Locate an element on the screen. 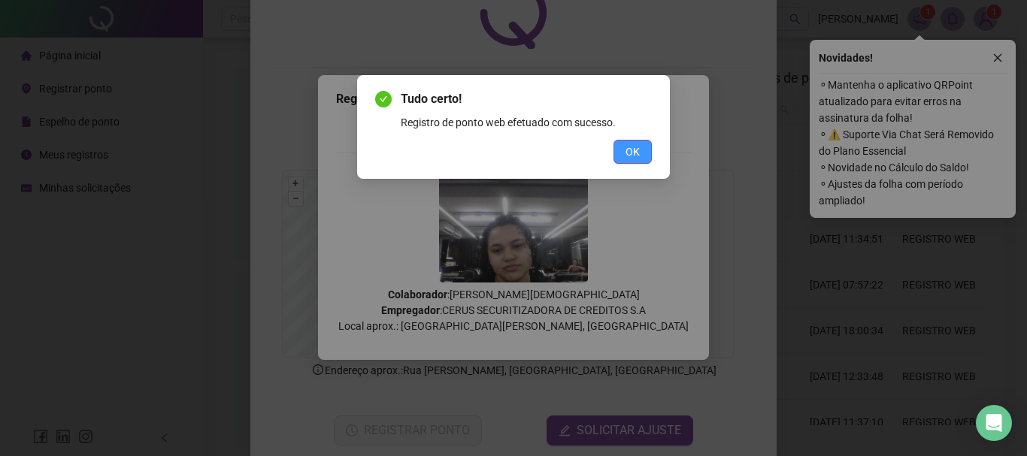 The image size is (1027, 456). span: check-circle is located at coordinates (383, 99).